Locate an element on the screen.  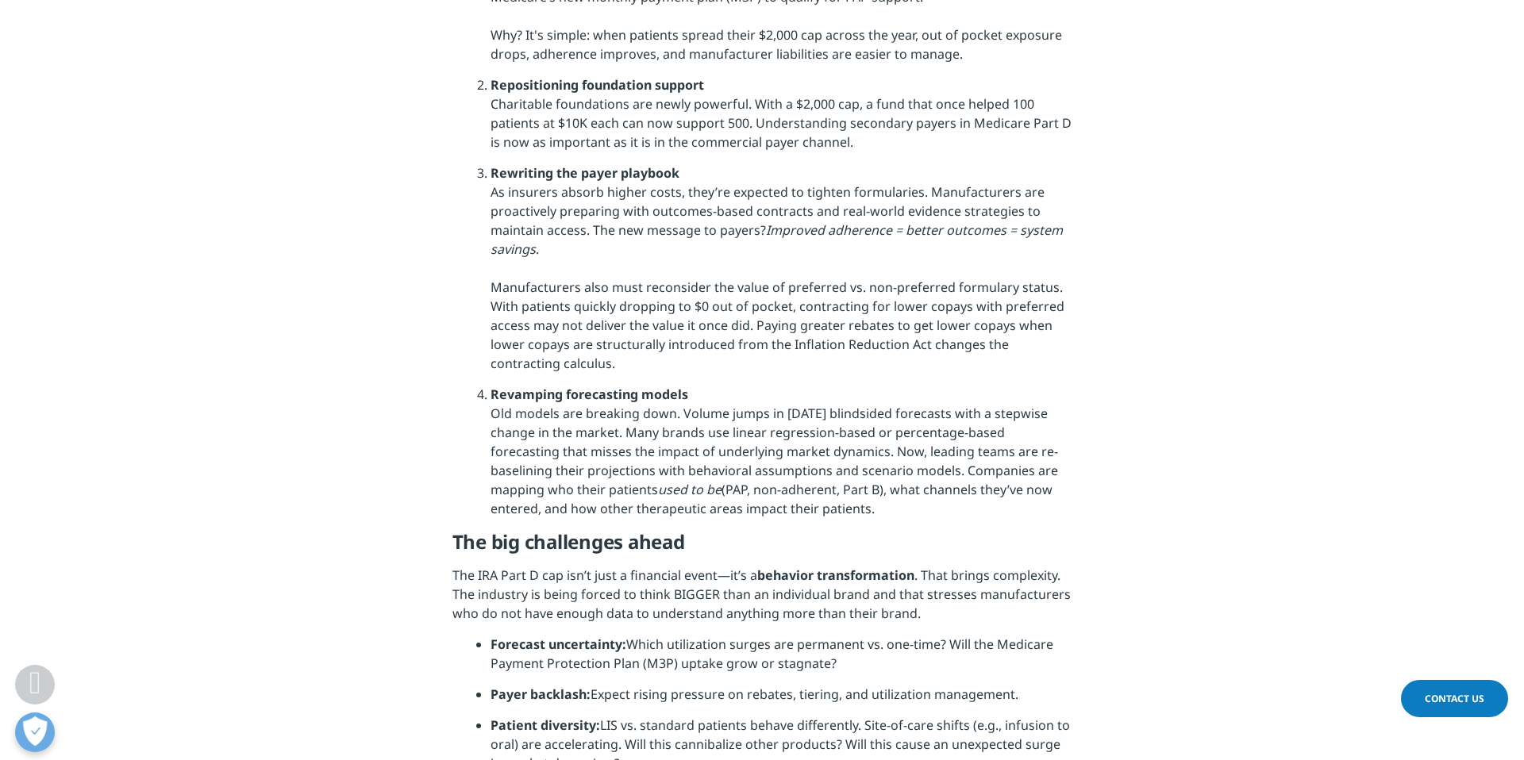
strong: Forecast uncertainty: is located at coordinates (558, 645).